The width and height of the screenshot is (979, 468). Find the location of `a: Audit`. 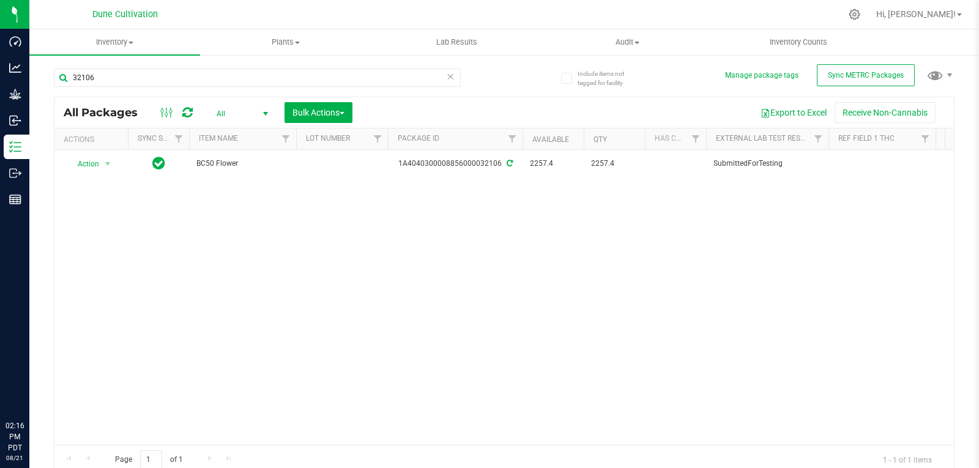

a: Audit is located at coordinates (627, 42).